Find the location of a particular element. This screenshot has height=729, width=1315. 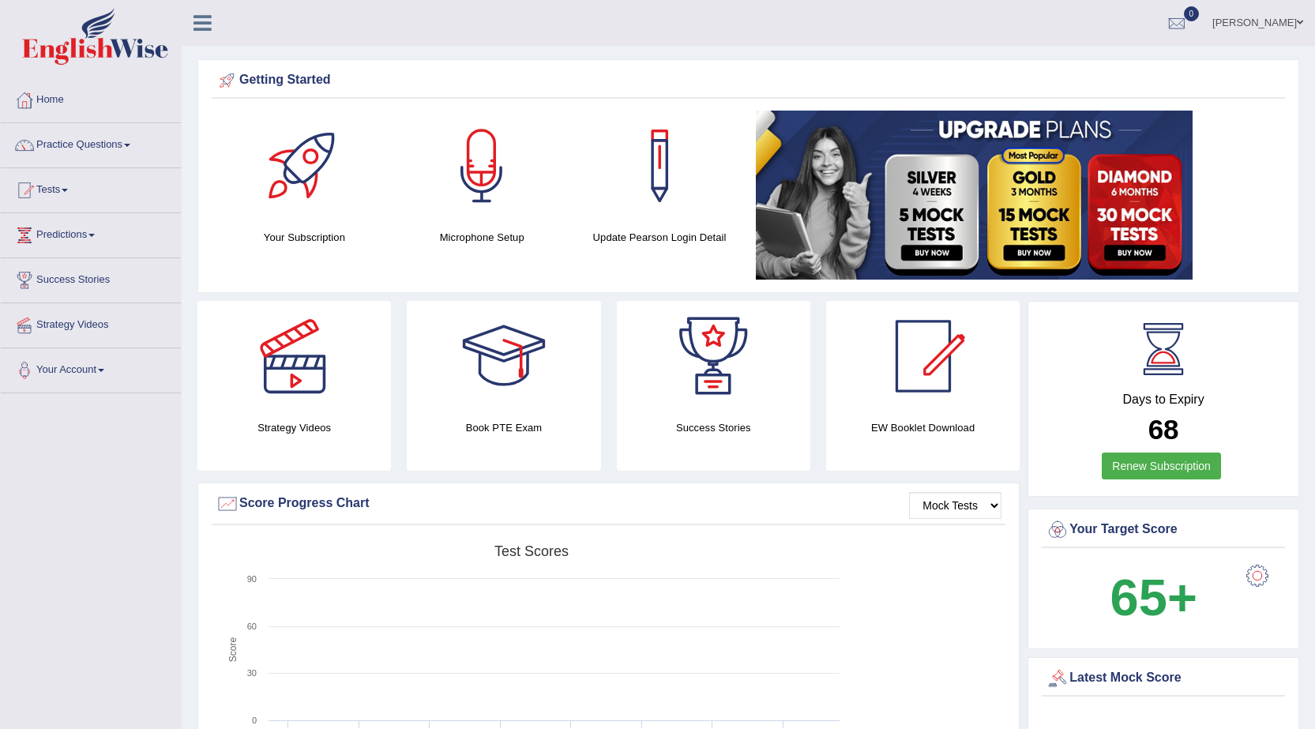

a: Tests is located at coordinates (91, 188).